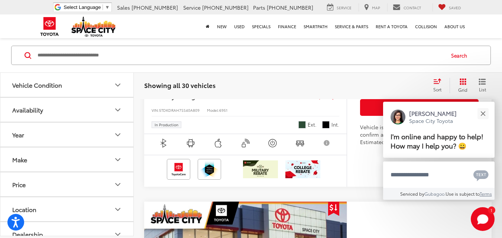  I want to click on button: LocationLocation, so click(67, 209).